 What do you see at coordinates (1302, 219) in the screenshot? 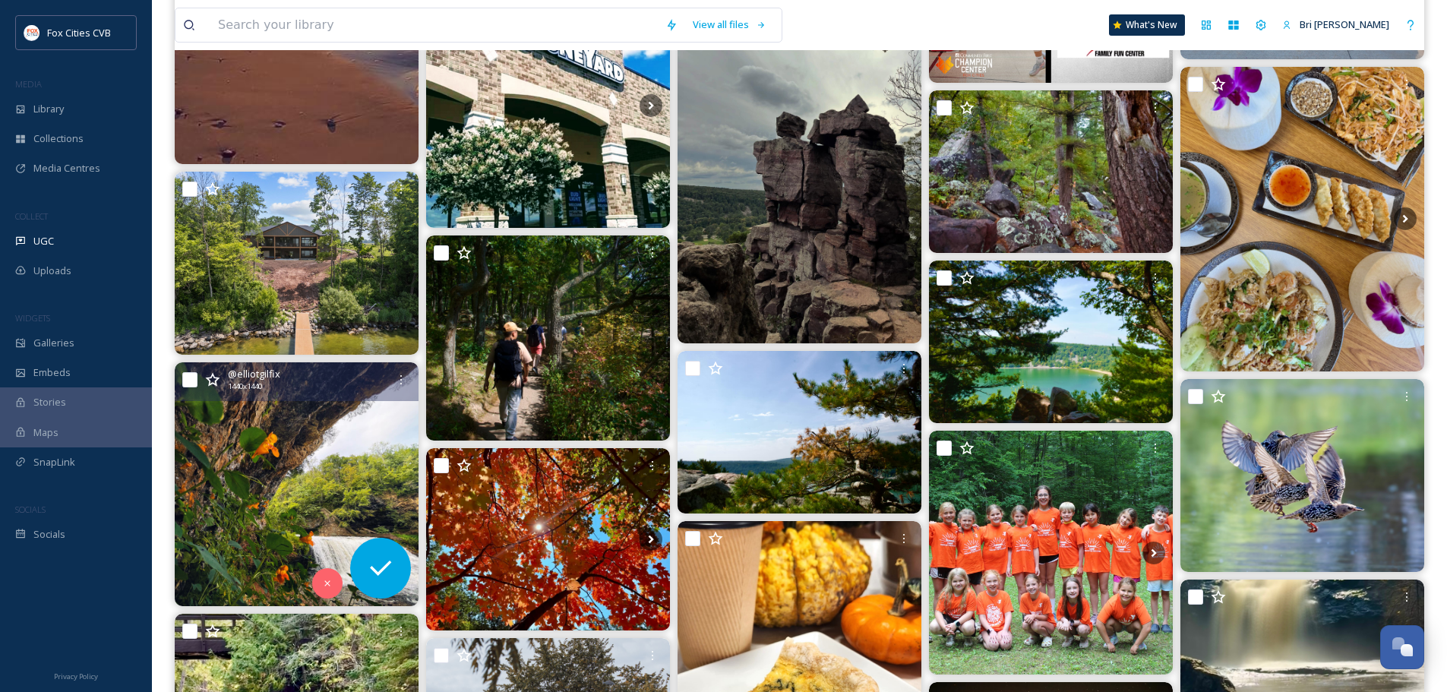
I see `img: Looking to try something new? Ann's Noodle is a can’t-miss restaurant for all our foodie visitors...` at bounding box center [1302, 219].